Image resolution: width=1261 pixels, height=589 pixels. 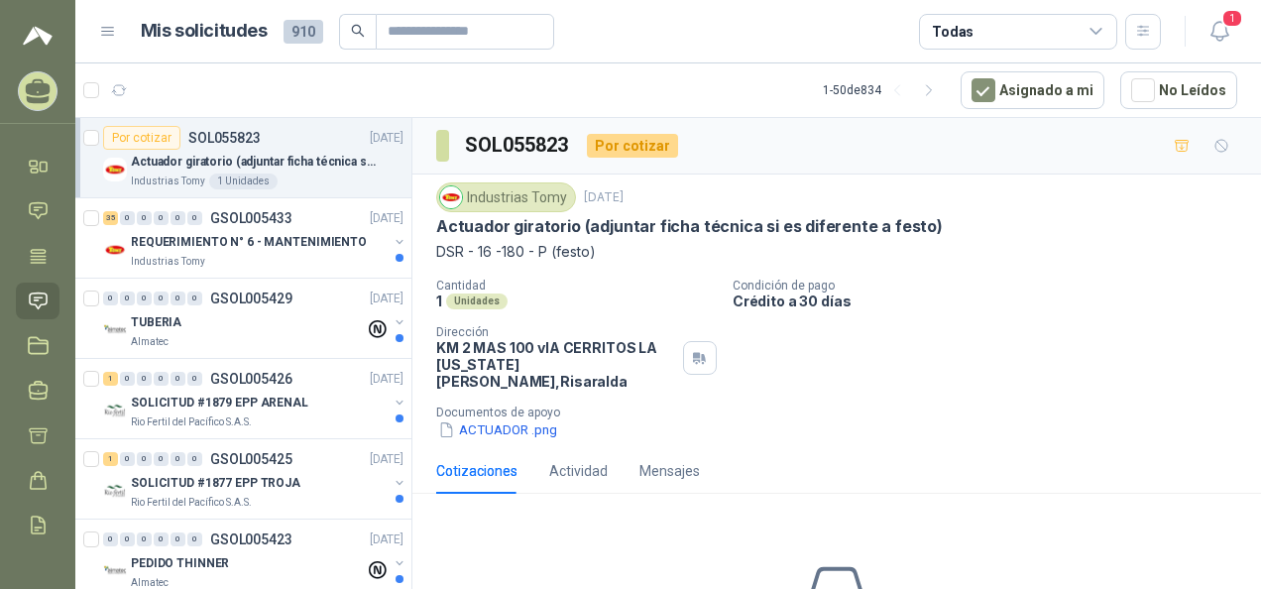 What do you see at coordinates (439, 300) in the screenshot?
I see `p: 1` at bounding box center [439, 300].